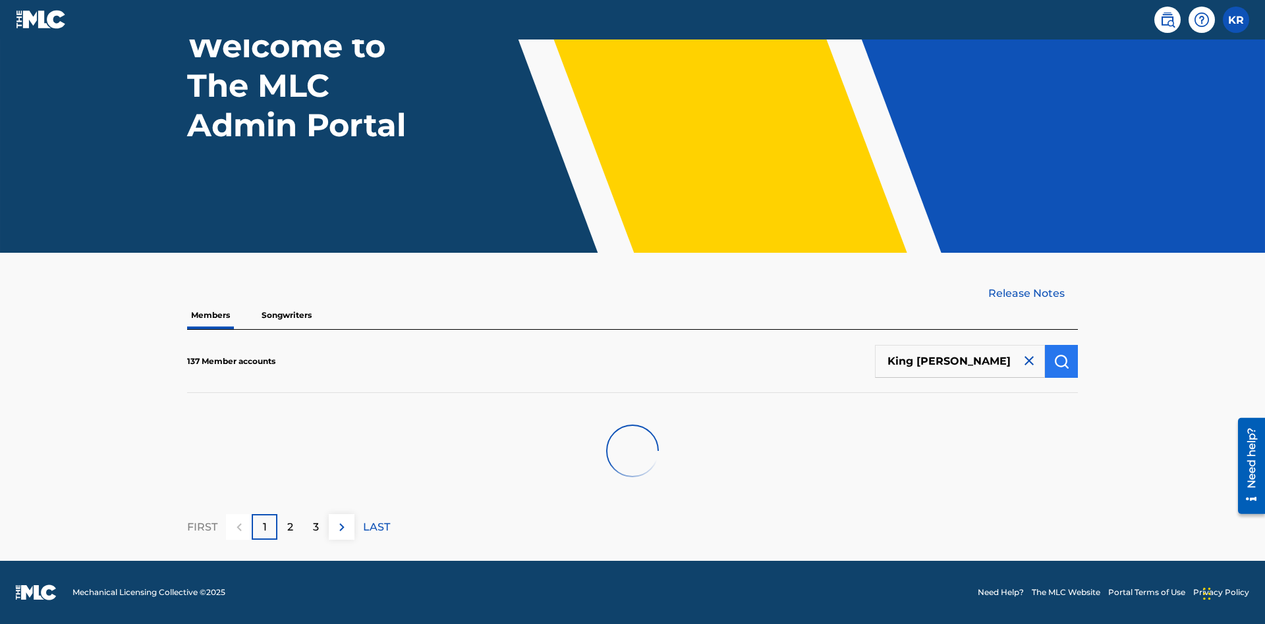 The height and width of the screenshot is (624, 1265). I want to click on p: Members, so click(210, 316).